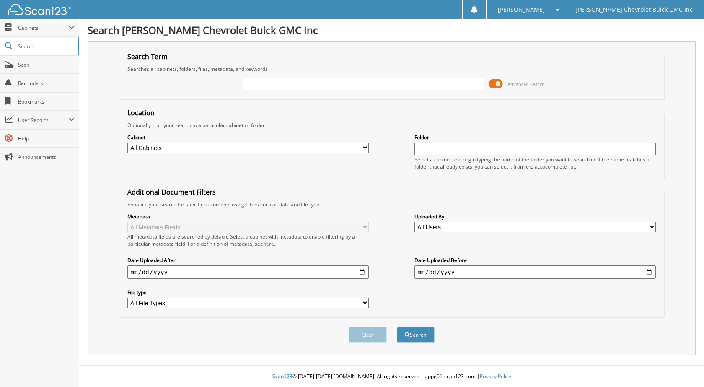 This screenshot has height=387, width=704. What do you see at coordinates (535, 272) in the screenshot?
I see `input: end` at bounding box center [535, 272].